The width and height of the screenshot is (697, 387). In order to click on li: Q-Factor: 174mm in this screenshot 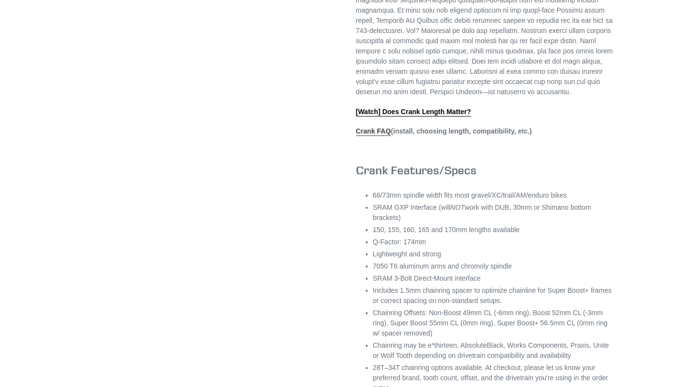, I will do `click(493, 242)`.